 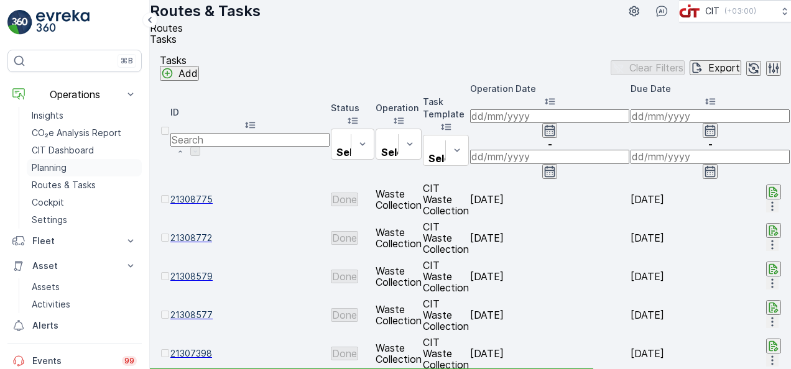 What do you see at coordinates (75, 266) in the screenshot?
I see `button: Asset` at bounding box center [75, 266].